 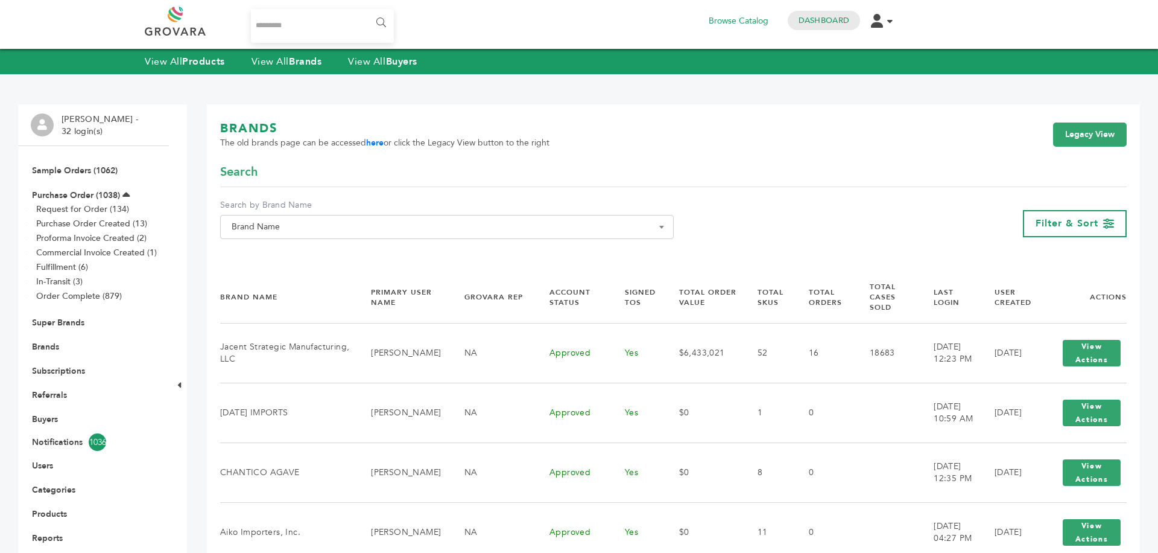 What do you see at coordinates (447, 227) in the screenshot?
I see `span: Brand Name` at bounding box center [447, 227].